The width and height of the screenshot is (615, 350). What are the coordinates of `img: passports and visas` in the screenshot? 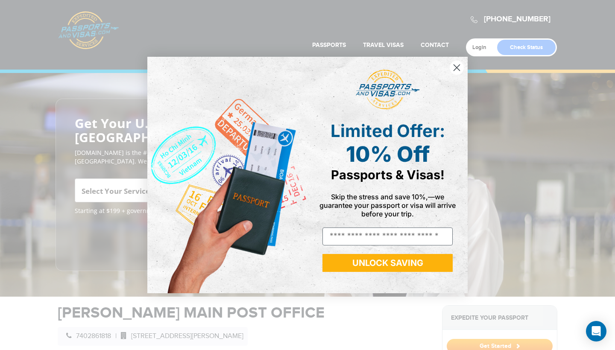 It's located at (388, 90).